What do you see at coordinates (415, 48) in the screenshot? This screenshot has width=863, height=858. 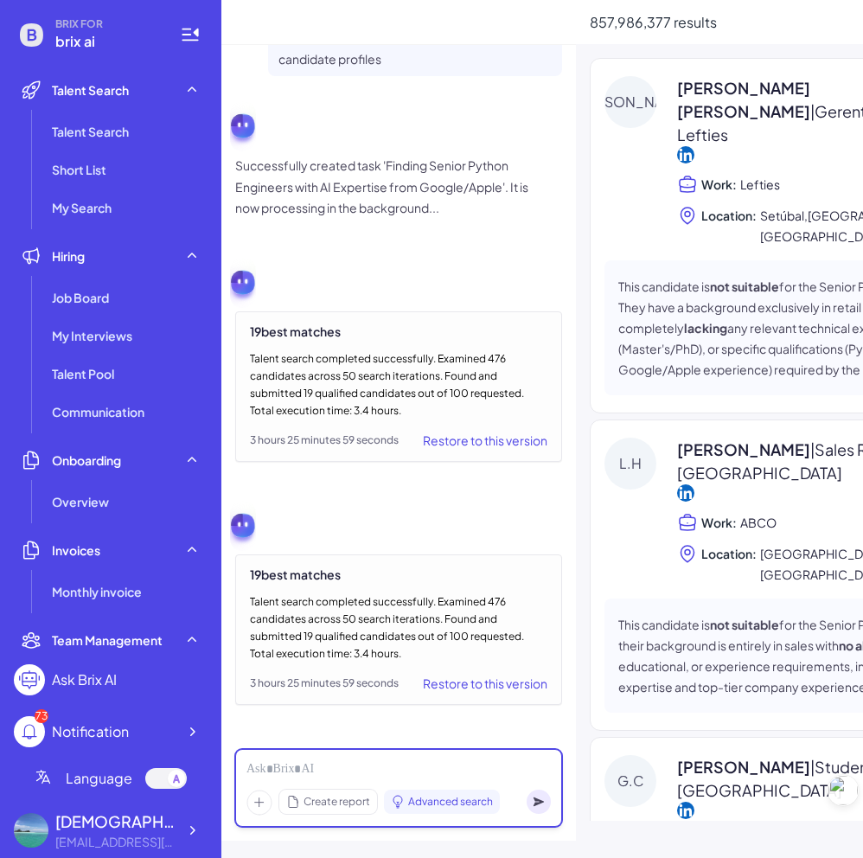 I see `p: Search candidates based on latest ideal candidate profiles` at bounding box center [415, 48].